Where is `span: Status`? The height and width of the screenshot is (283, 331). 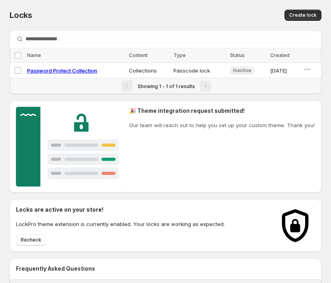 span: Status is located at coordinates (237, 55).